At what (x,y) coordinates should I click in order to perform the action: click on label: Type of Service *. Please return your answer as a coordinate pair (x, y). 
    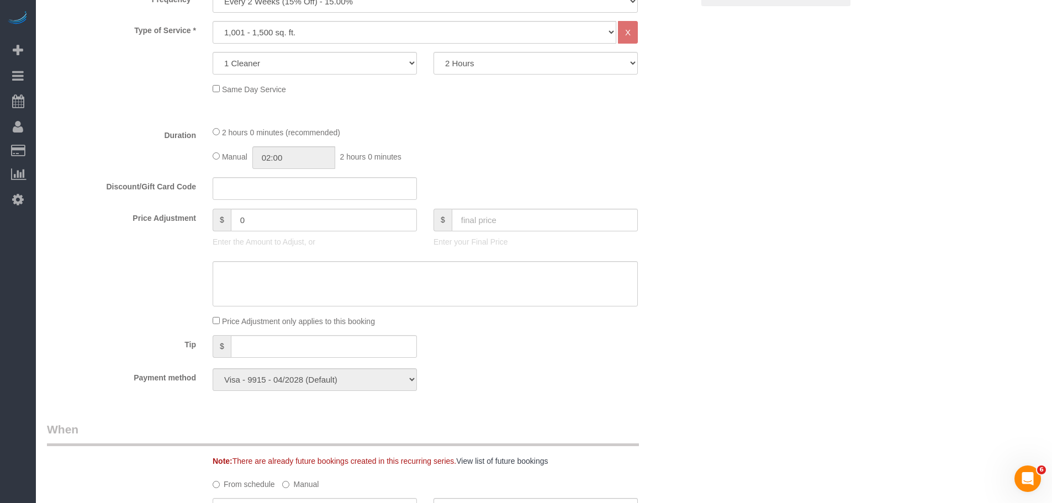
    Looking at the image, I should click on (121, 28).